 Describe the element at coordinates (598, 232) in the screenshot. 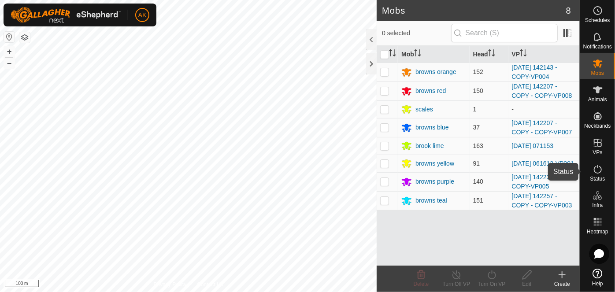

I see `span: Heatmap` at that location.